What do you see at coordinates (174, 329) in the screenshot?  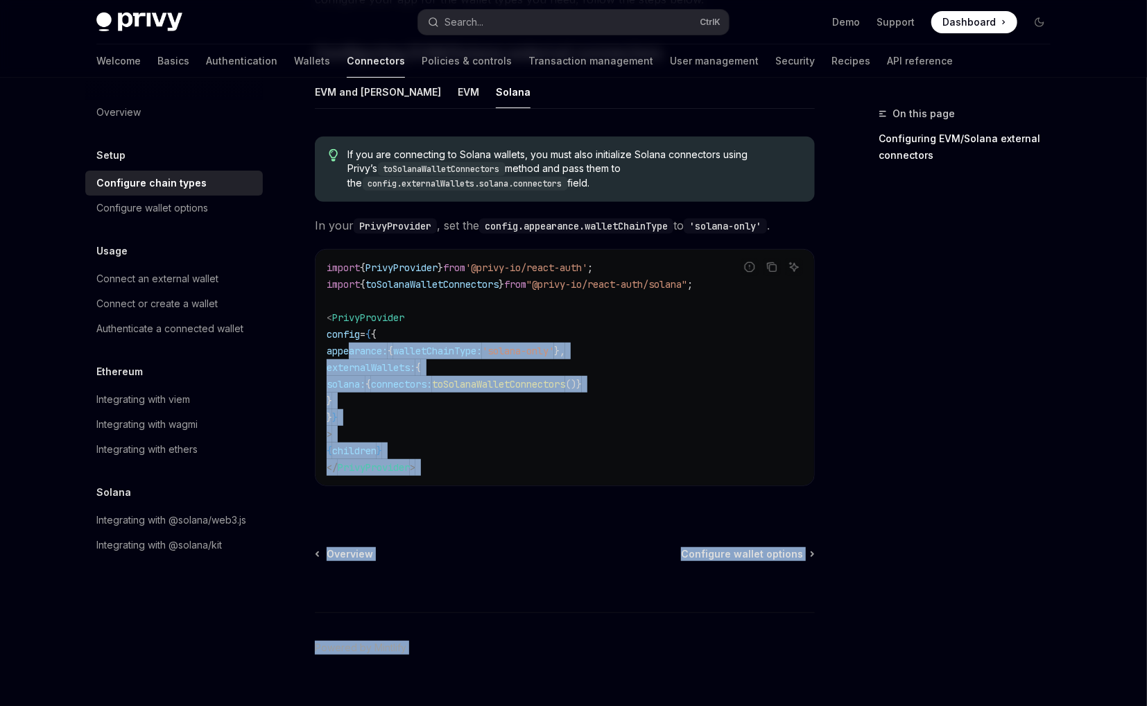 I see `a: Authenticate a connected wallet` at bounding box center [174, 329].